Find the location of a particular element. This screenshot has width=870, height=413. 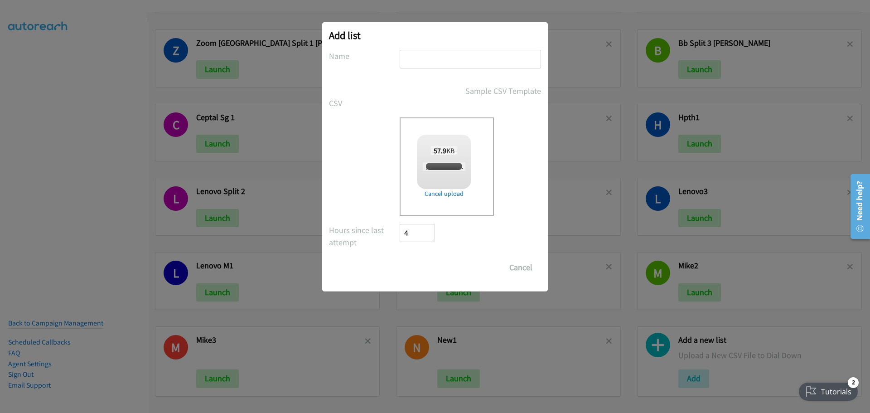

button: Checklist, Tutorials, 2 incomplete tasks is located at coordinates (35, 18).